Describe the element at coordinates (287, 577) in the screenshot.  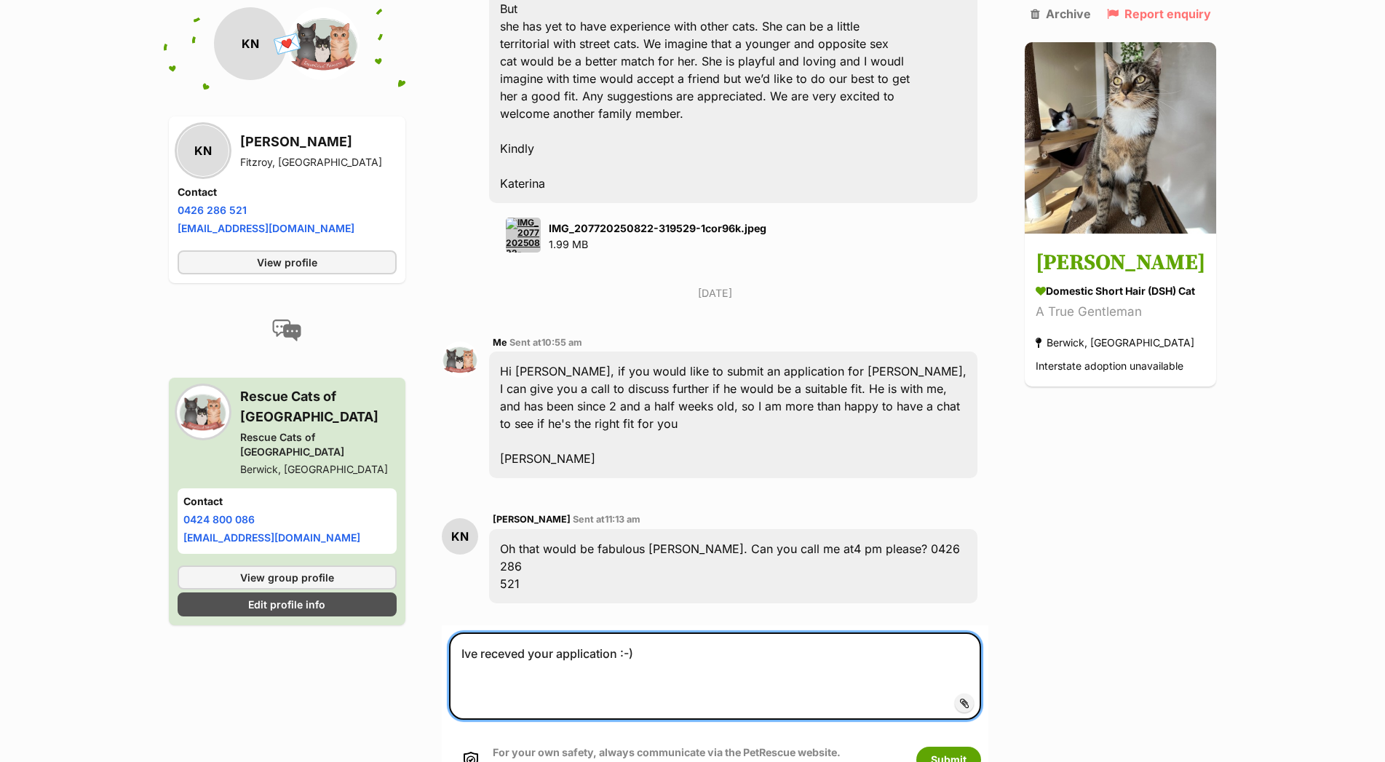
I see `span: View group profile` at that location.